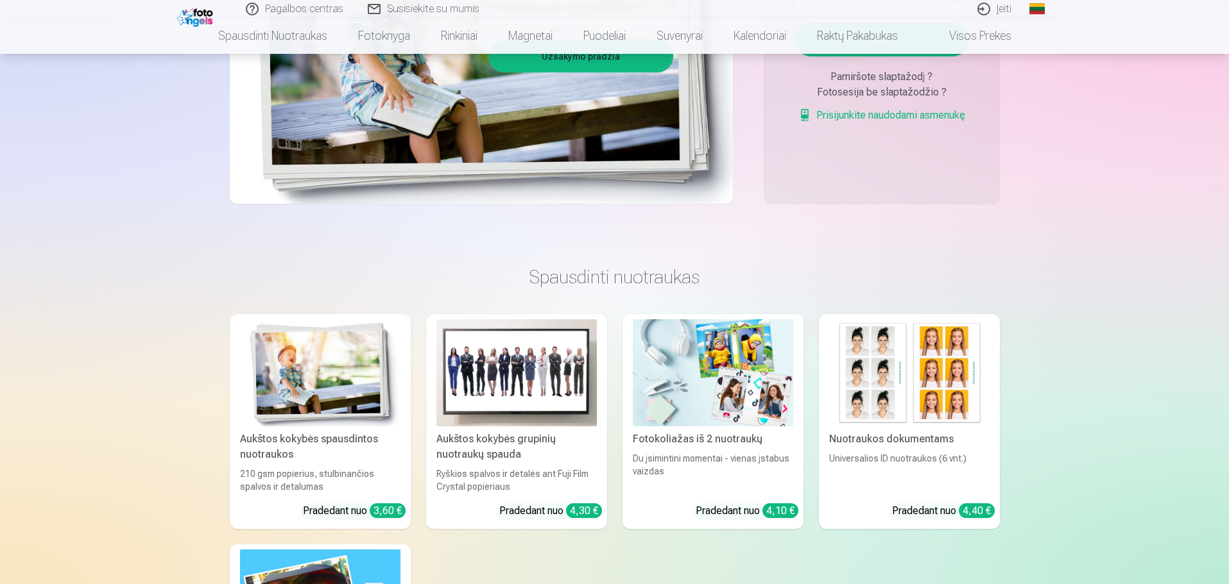  Describe the element at coordinates (713, 373) in the screenshot. I see `img: Fotokoliažas iš 2 nuotraukų` at that location.